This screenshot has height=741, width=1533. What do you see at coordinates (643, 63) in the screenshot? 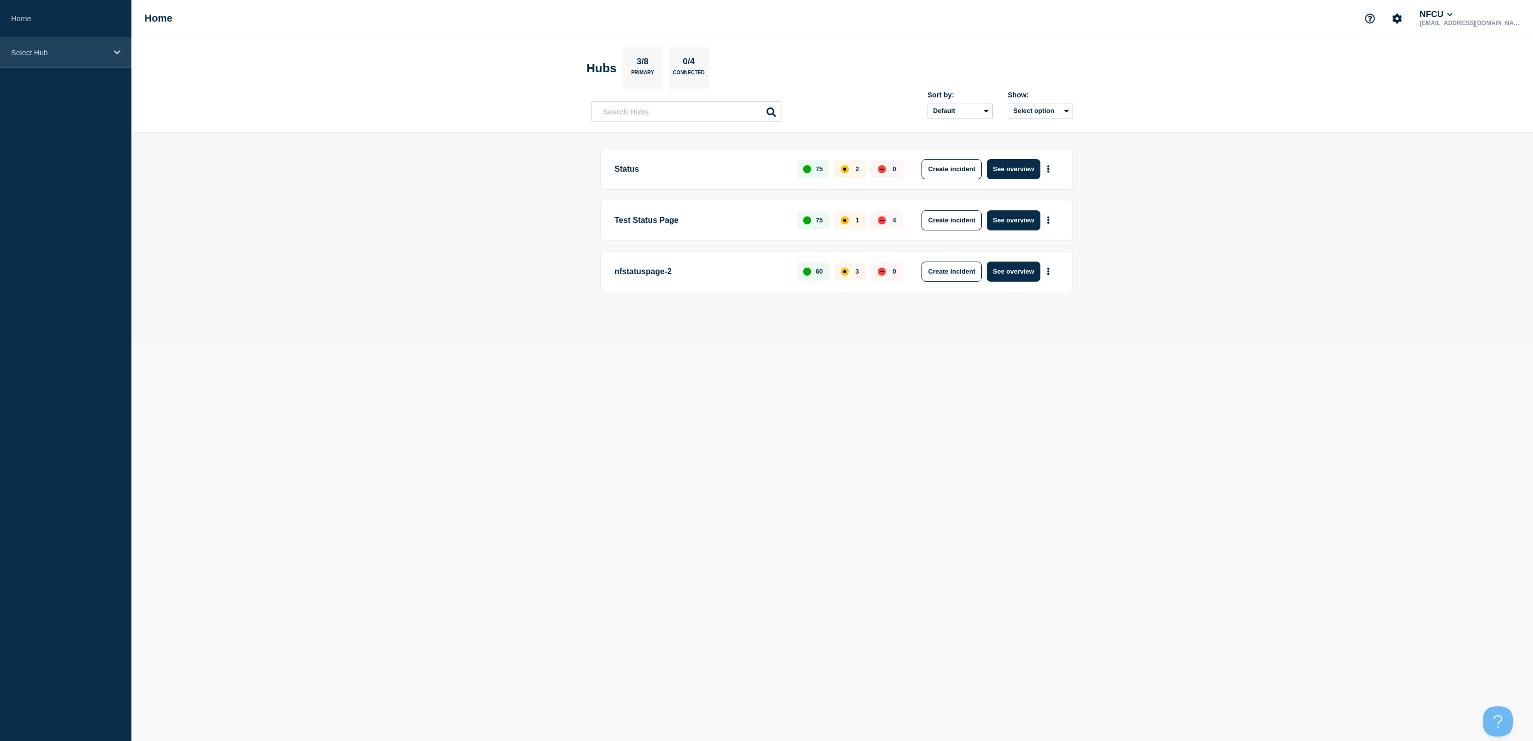
I see `p: 3/8` at bounding box center [643, 63].